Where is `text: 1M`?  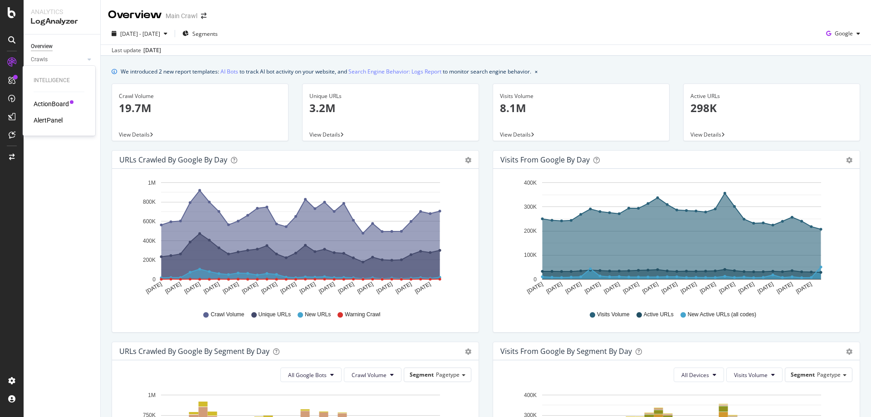 text: 1M is located at coordinates (152, 395).